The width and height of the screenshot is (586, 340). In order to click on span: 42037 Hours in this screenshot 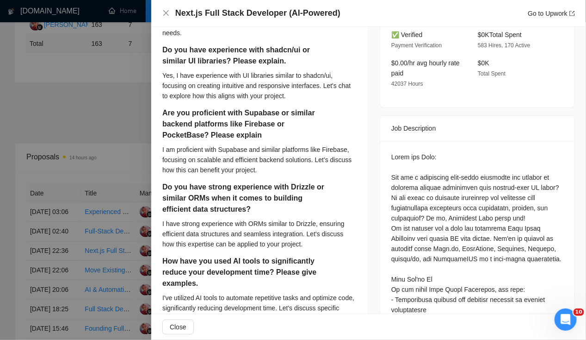, I will do `click(407, 84)`.